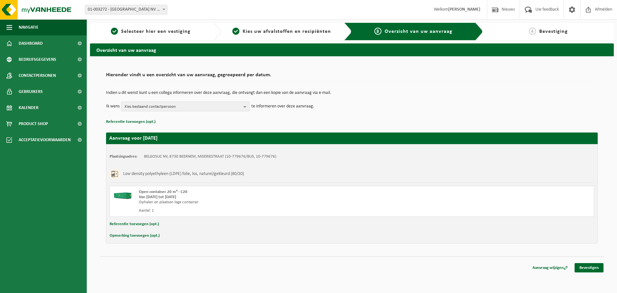 Image resolution: width=617 pixels, height=293 pixels. What do you see at coordinates (156, 32) in the screenshot?
I see `span: Selecteer hier een vestiging` at bounding box center [156, 32].